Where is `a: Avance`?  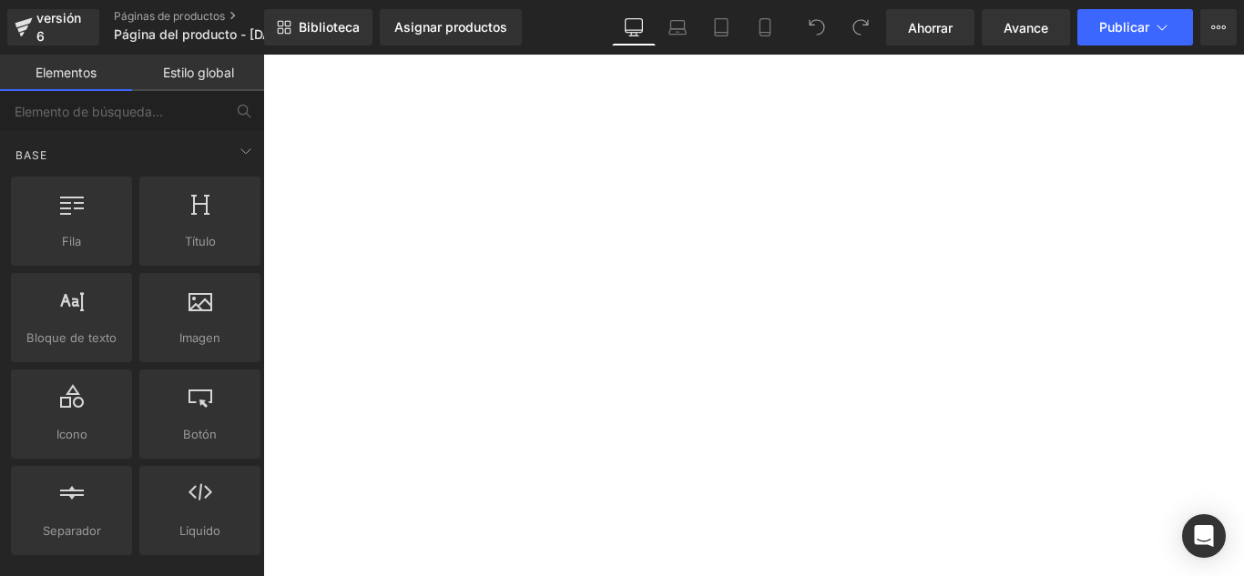 a: Avance is located at coordinates (1025, 27).